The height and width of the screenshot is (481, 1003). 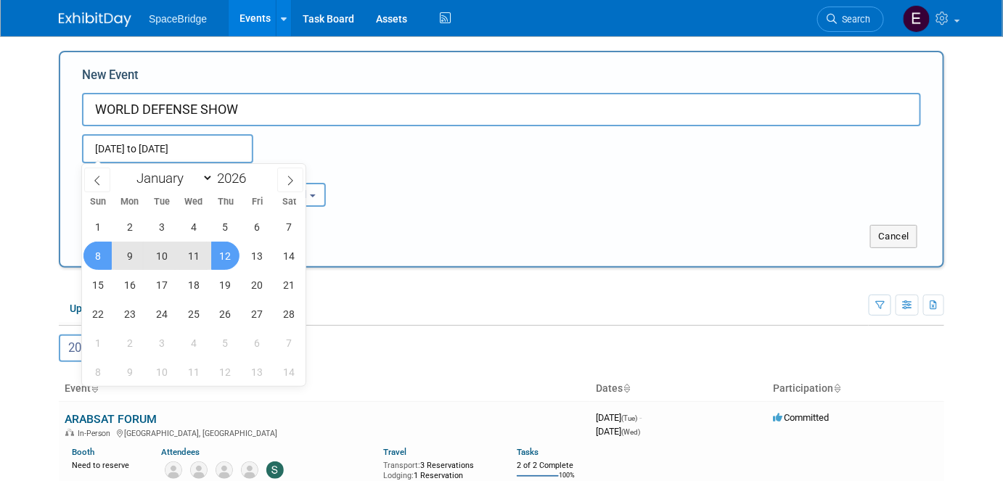 I want to click on div: Attendance / Format:, so click(x=144, y=173).